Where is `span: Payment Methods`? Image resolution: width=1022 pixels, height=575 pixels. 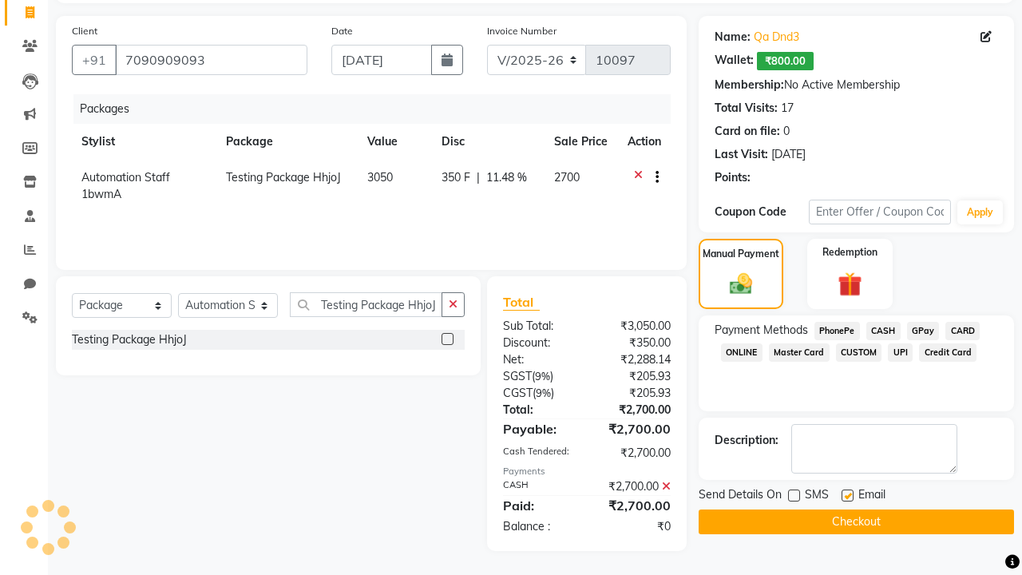
span: Payment Methods is located at coordinates (761, 330).